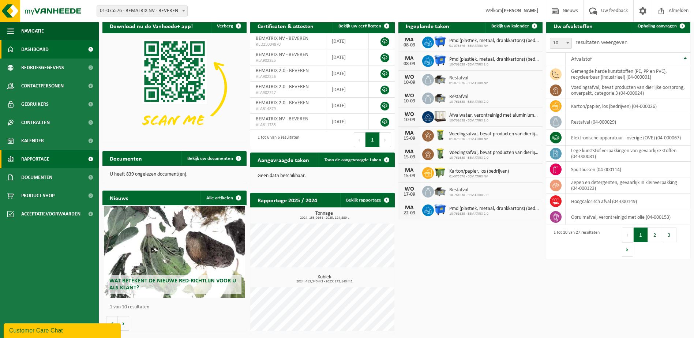 This screenshot has width=694, height=338. What do you see at coordinates (655, 235) in the screenshot?
I see `button: 2` at bounding box center [655, 235].